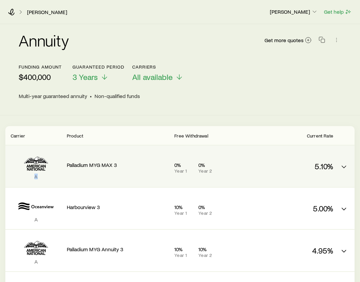 Image resolution: width=360 pixels, height=282 pixels. Describe the element at coordinates (53, 96) in the screenshot. I see `span: Multi-year guaranteed annuity` at that location.